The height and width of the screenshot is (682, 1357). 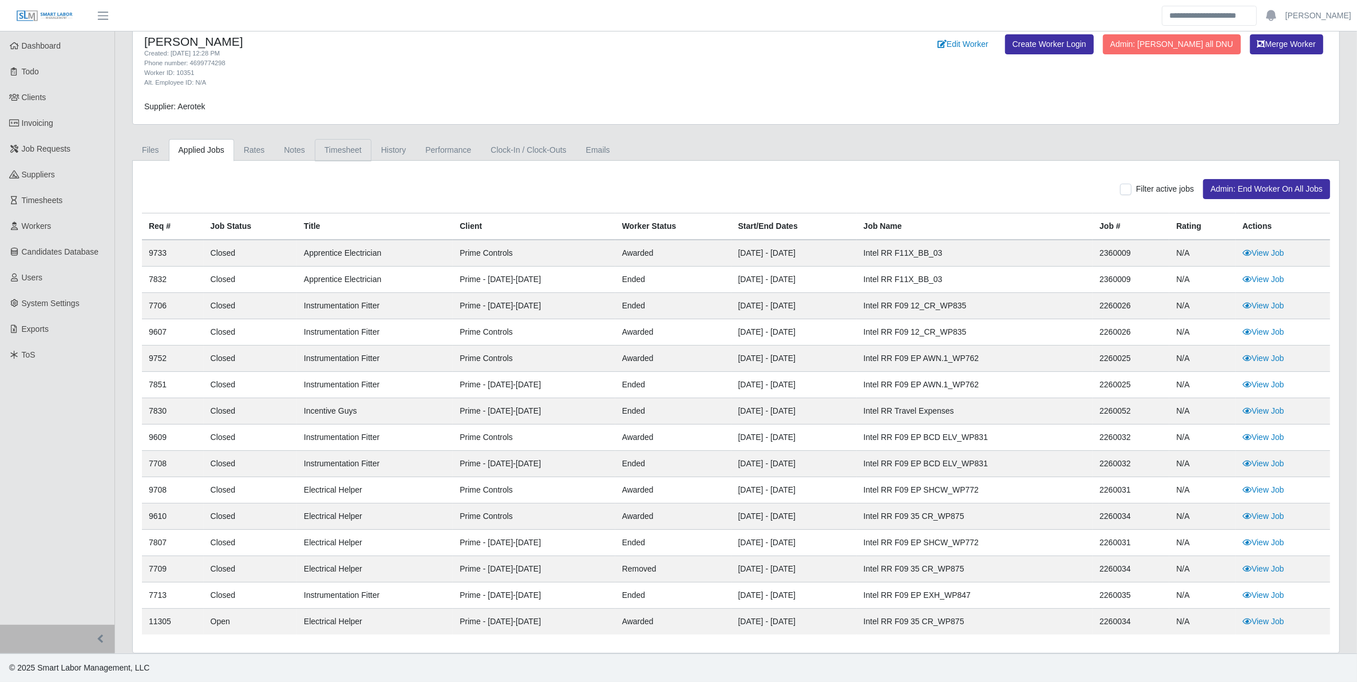 What do you see at coordinates (173, 227) in the screenshot?
I see `th: Req #` at bounding box center [173, 227].